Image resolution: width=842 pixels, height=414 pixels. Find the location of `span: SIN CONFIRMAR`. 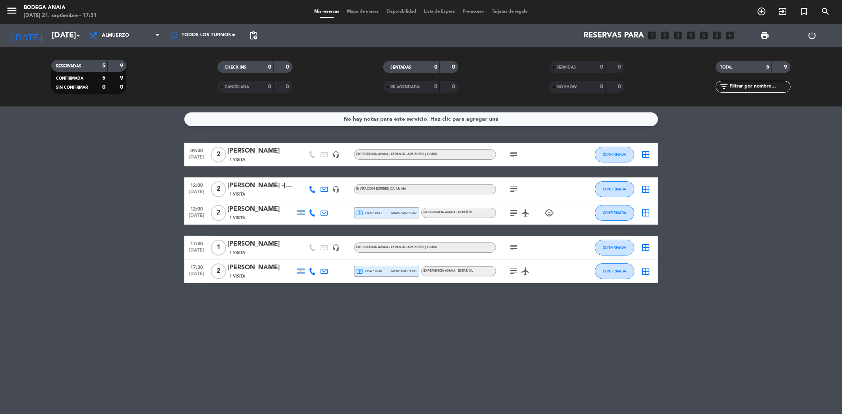

span: SIN CONFIRMAR is located at coordinates (72, 88).